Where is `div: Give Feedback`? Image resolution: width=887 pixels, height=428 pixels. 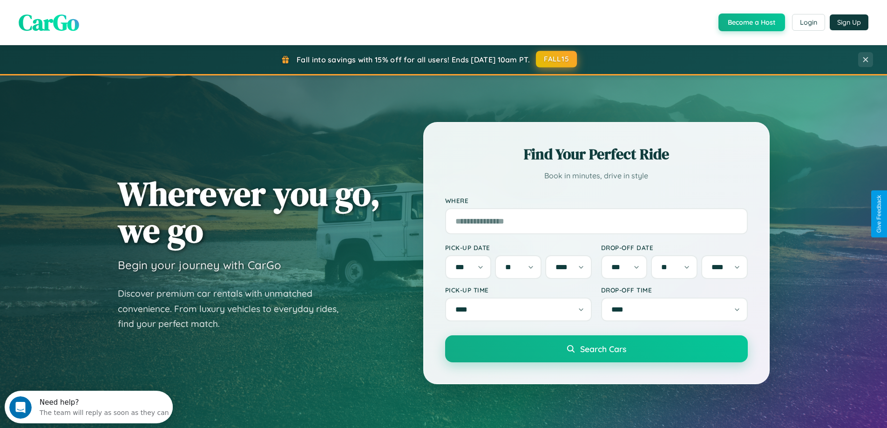 div: Give Feedback is located at coordinates (879, 214).